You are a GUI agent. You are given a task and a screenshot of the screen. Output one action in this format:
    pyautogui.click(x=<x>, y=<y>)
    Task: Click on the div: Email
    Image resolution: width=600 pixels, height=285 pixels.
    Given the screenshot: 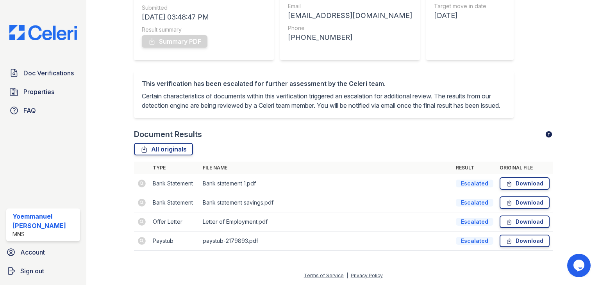 What is the action you would take?
    pyautogui.click(x=350, y=6)
    